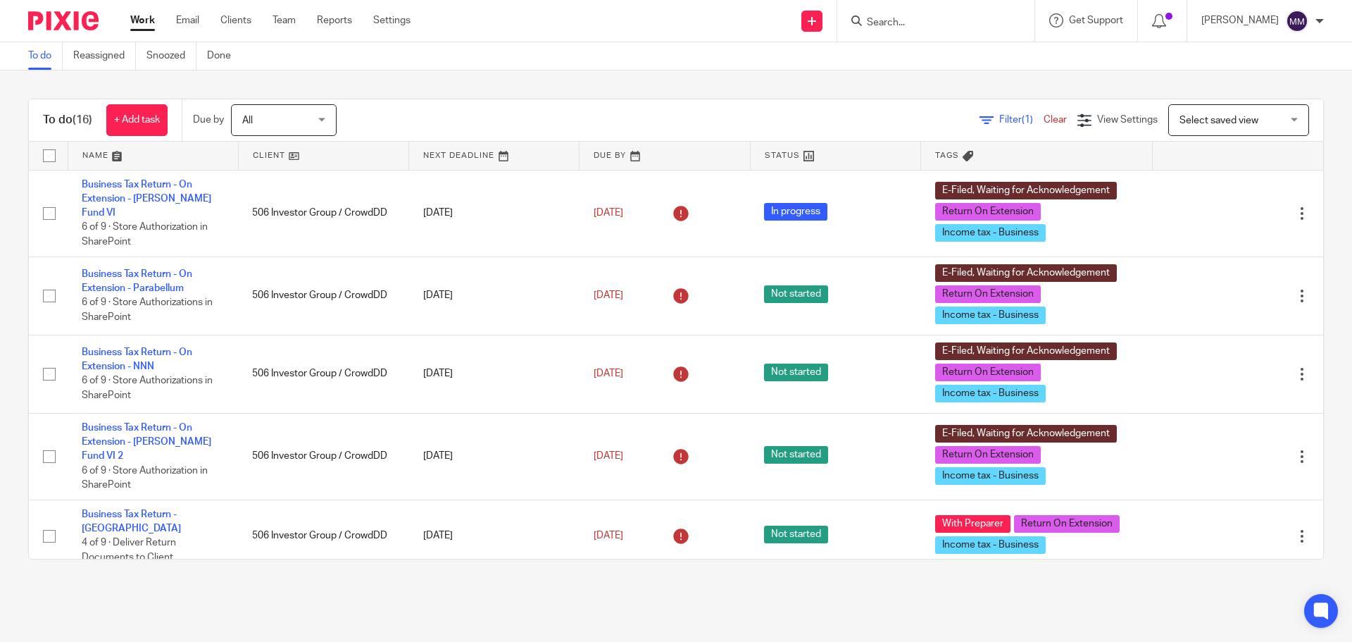 The height and width of the screenshot is (642, 1352). Describe the element at coordinates (247, 120) in the screenshot. I see `span: All` at that location.